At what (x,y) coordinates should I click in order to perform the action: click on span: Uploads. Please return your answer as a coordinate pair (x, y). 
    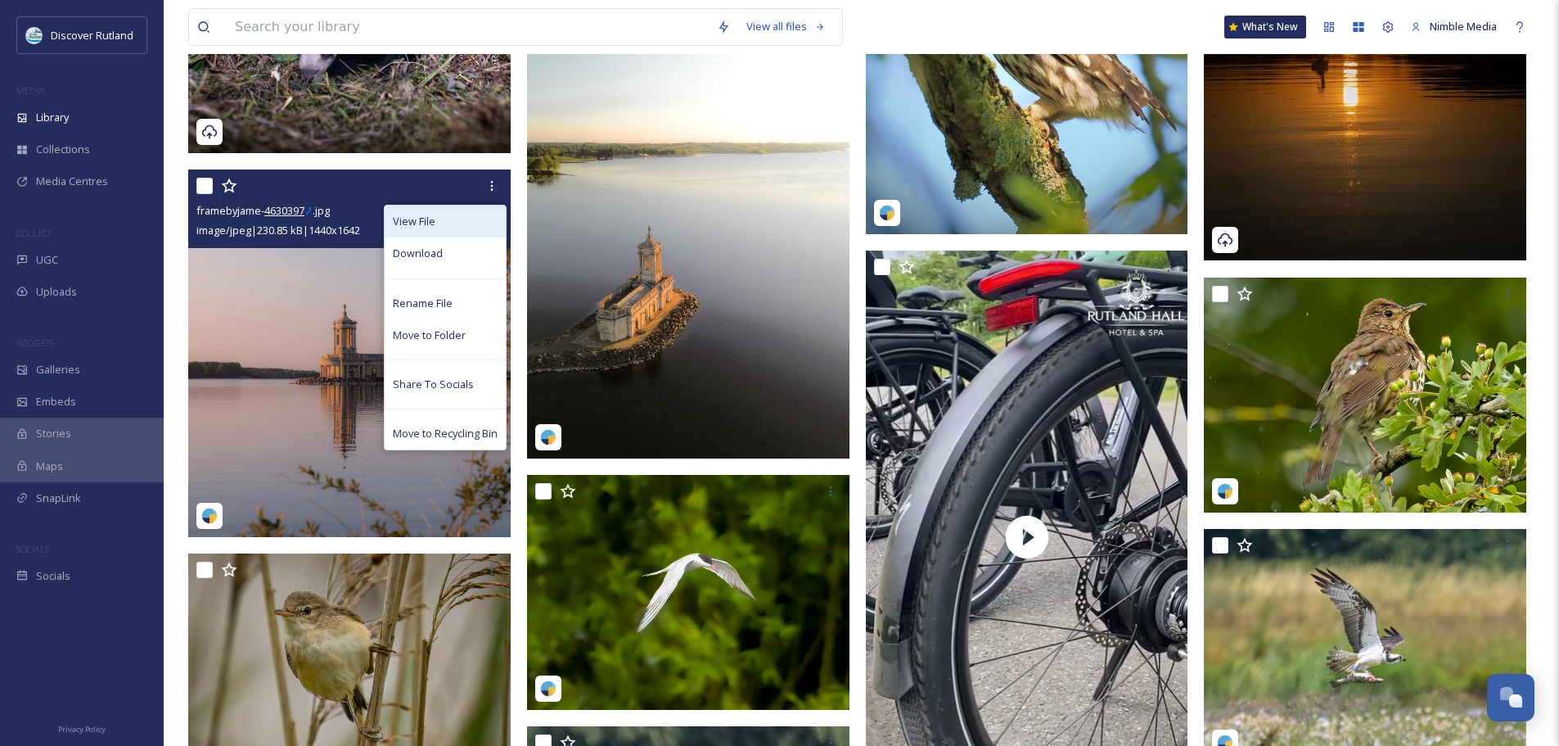
    Looking at the image, I should click on (56, 291).